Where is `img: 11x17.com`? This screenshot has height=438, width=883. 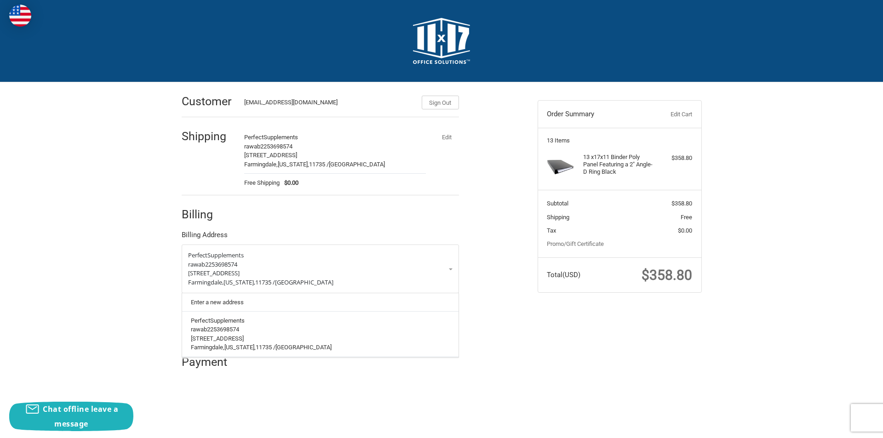 img: 11x17.com is located at coordinates (442, 41).